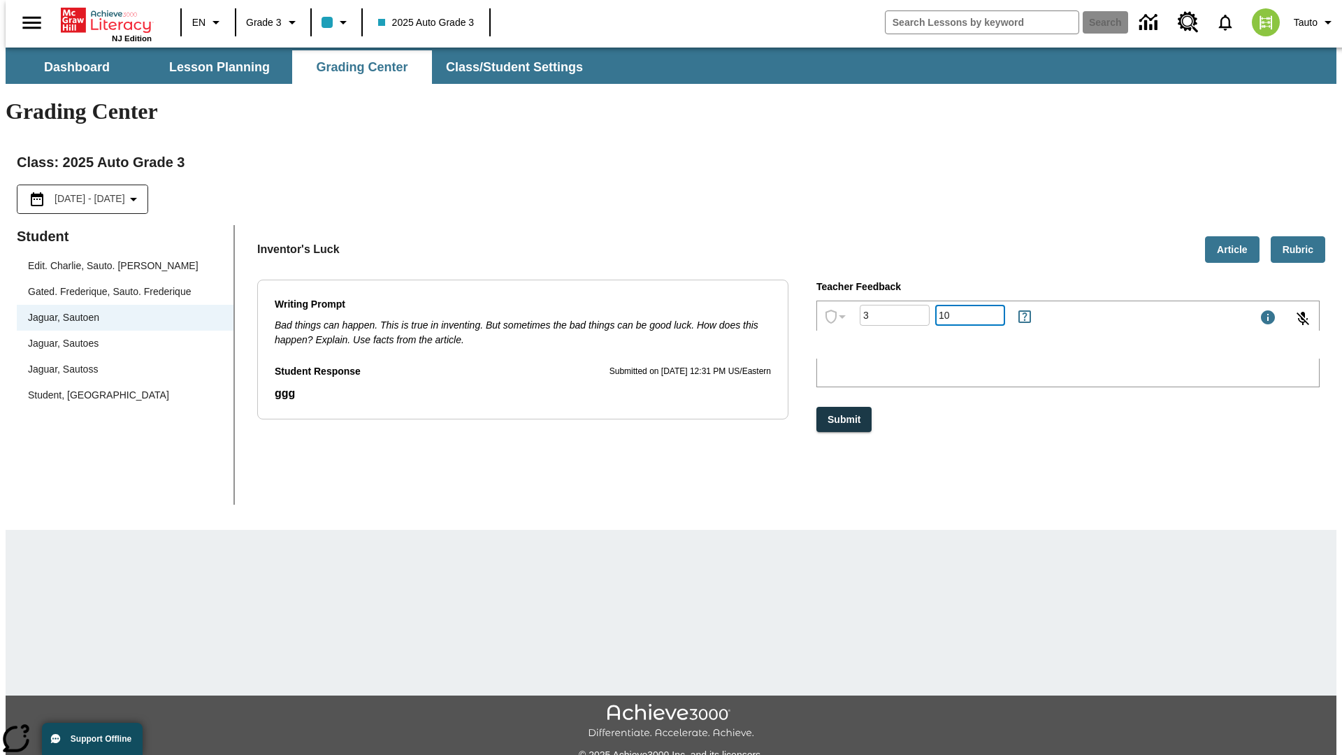  Describe the element at coordinates (514, 67) in the screenshot. I see `button: Class/Student Settings` at that location.